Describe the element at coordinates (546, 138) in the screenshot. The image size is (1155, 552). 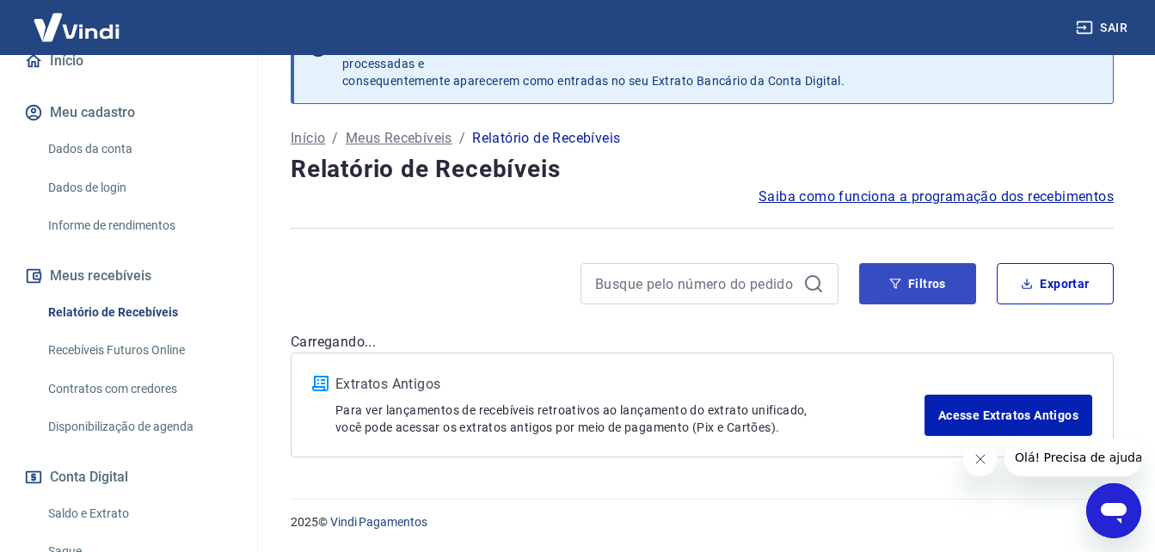
I see `p: Relatório de Recebíveis` at that location.